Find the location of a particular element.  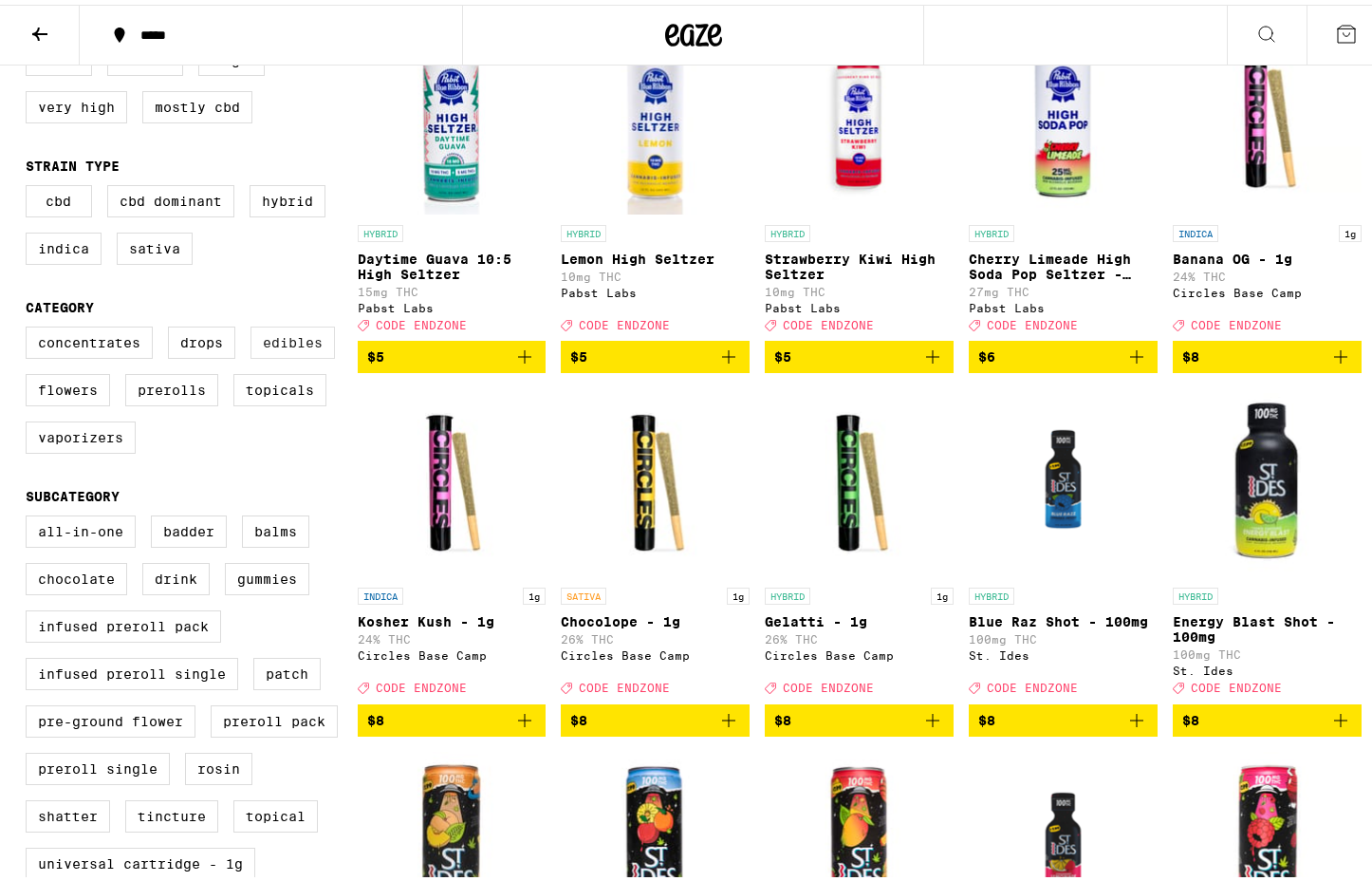

p: 15mg THC is located at coordinates (452, 286).